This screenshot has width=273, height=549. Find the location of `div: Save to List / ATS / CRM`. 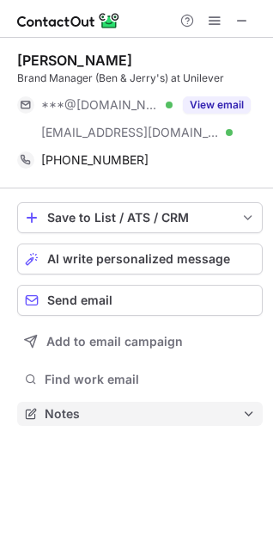

div: Save to List / ATS / CRM is located at coordinates (140, 218).